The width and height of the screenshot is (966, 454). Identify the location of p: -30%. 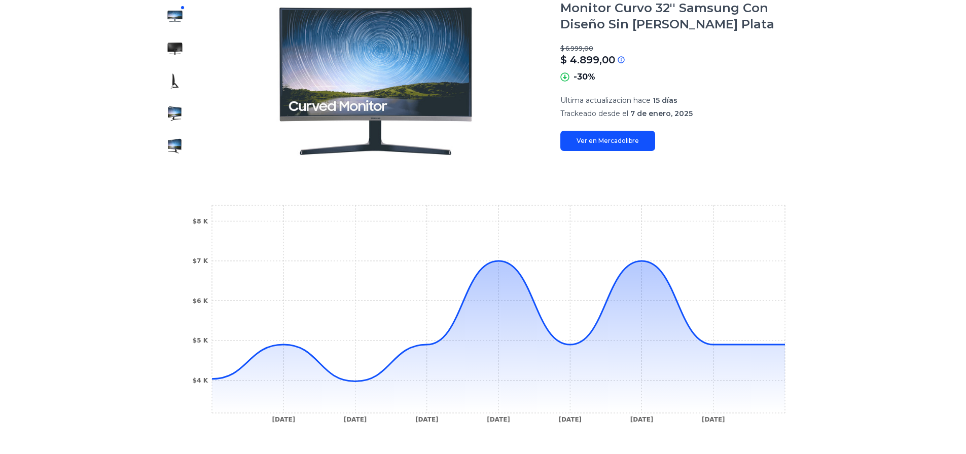
(584, 77).